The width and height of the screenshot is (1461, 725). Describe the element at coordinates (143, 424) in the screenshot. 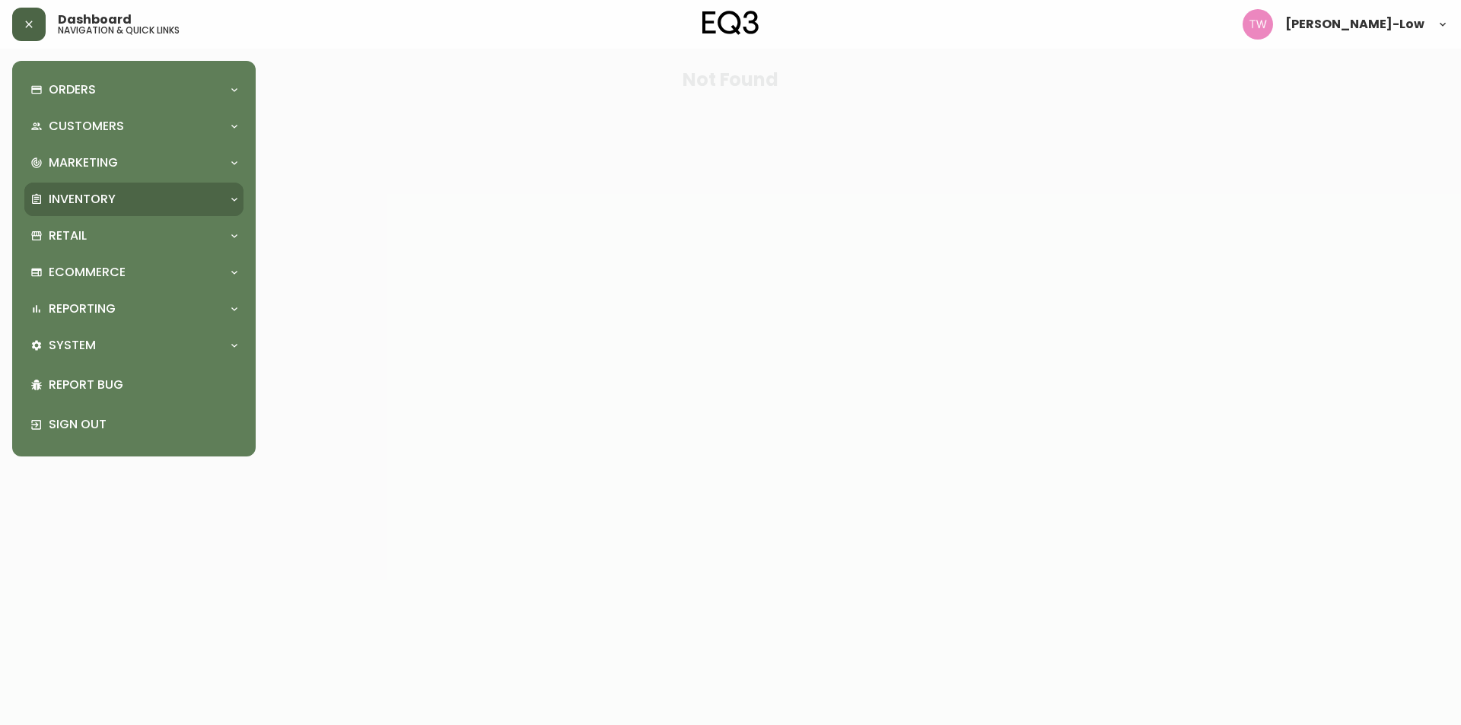

I see `p: Sign Out` at that location.